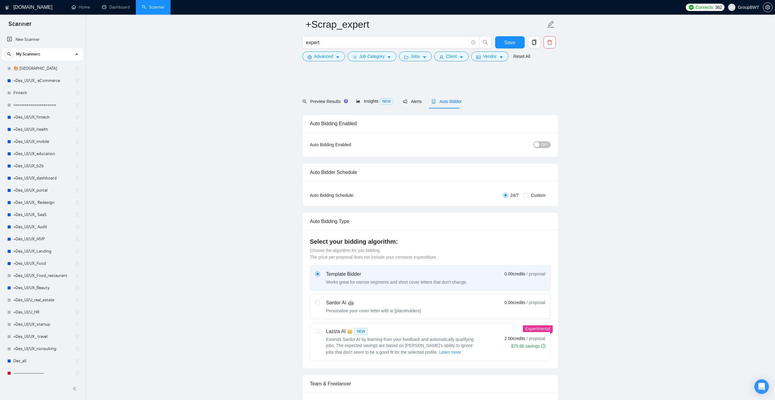 The image size is (775, 400). What do you see at coordinates (324, 101) in the screenshot?
I see `span: Preview Results` at bounding box center [324, 101].